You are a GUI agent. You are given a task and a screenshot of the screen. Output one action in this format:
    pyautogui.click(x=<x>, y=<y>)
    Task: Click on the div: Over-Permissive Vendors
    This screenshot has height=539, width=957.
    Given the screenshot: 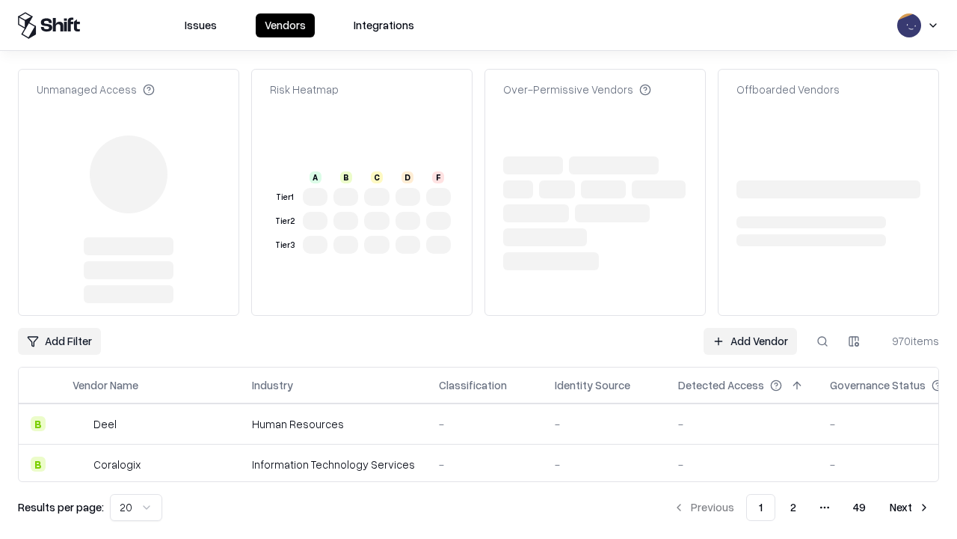 What is the action you would take?
    pyautogui.click(x=577, y=89)
    